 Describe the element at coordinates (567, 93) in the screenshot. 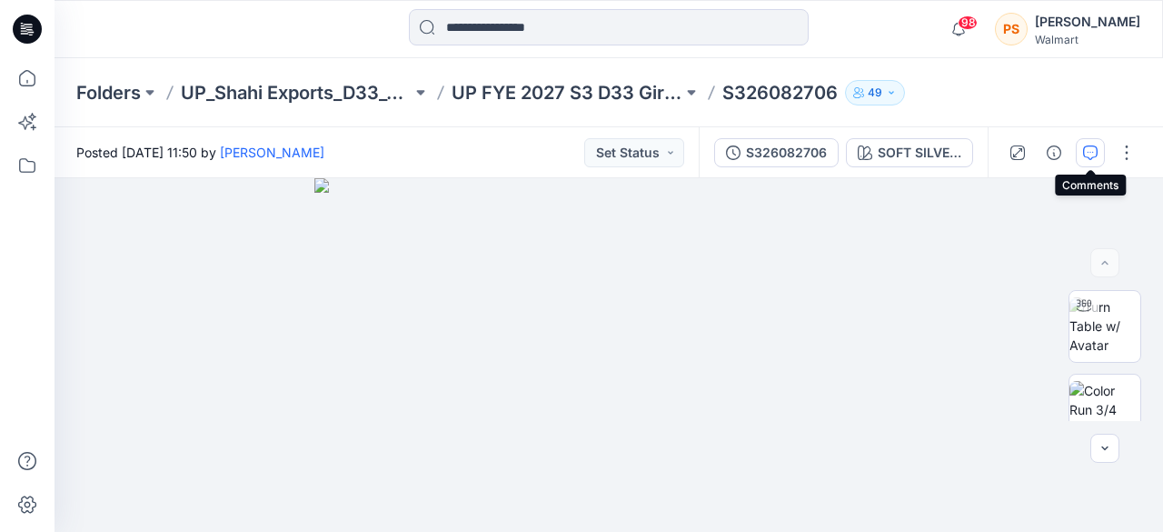

I see `a: UP FYE 2027 S3 D33 Girls Dresses Shahi` at that location.